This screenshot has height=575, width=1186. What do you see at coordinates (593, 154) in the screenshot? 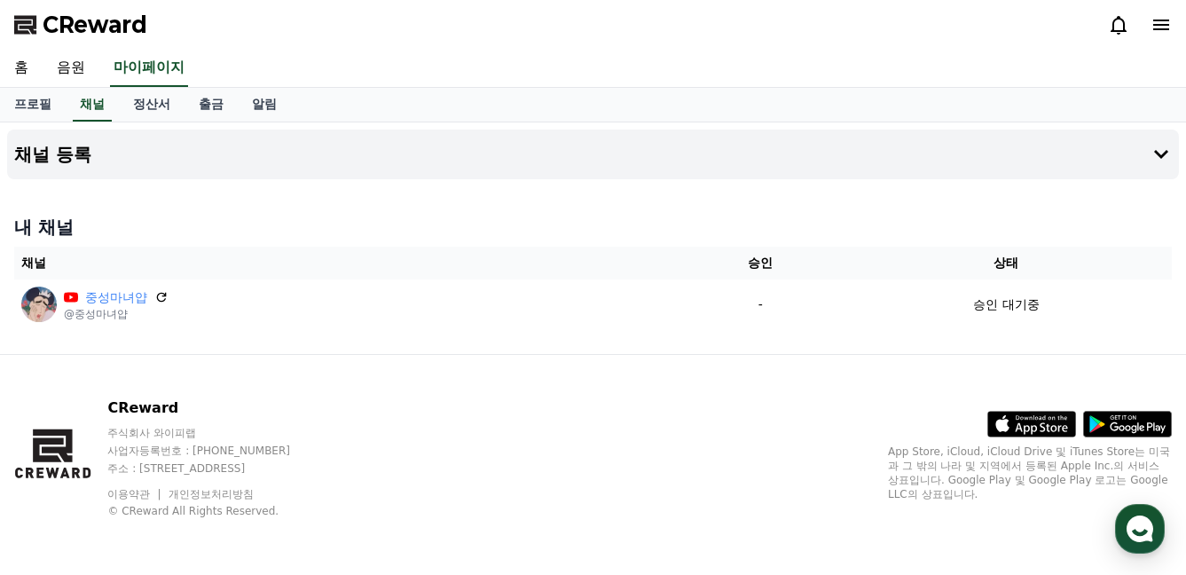
I see `button: 채널 등록` at bounding box center [593, 154].